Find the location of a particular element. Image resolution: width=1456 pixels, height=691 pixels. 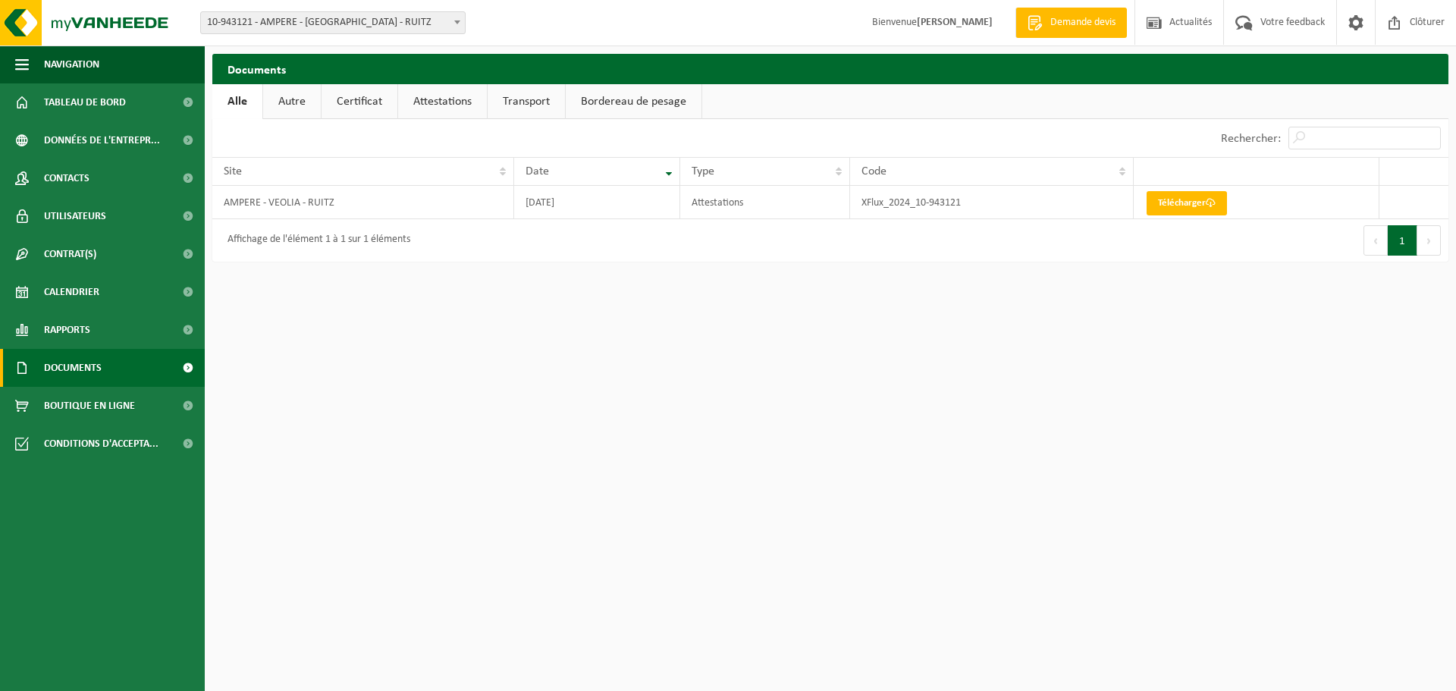

a: Demande devis is located at coordinates (1071, 23).